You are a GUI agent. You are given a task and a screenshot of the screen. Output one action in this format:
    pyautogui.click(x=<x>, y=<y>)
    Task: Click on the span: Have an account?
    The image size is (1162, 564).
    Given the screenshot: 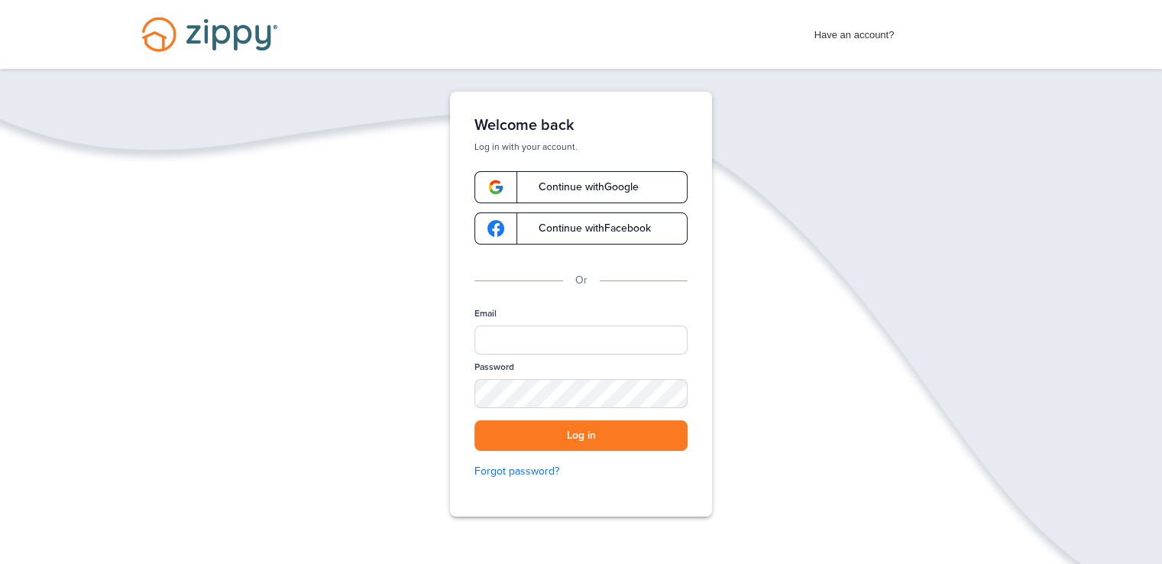 What is the action you would take?
    pyautogui.click(x=854, y=31)
    